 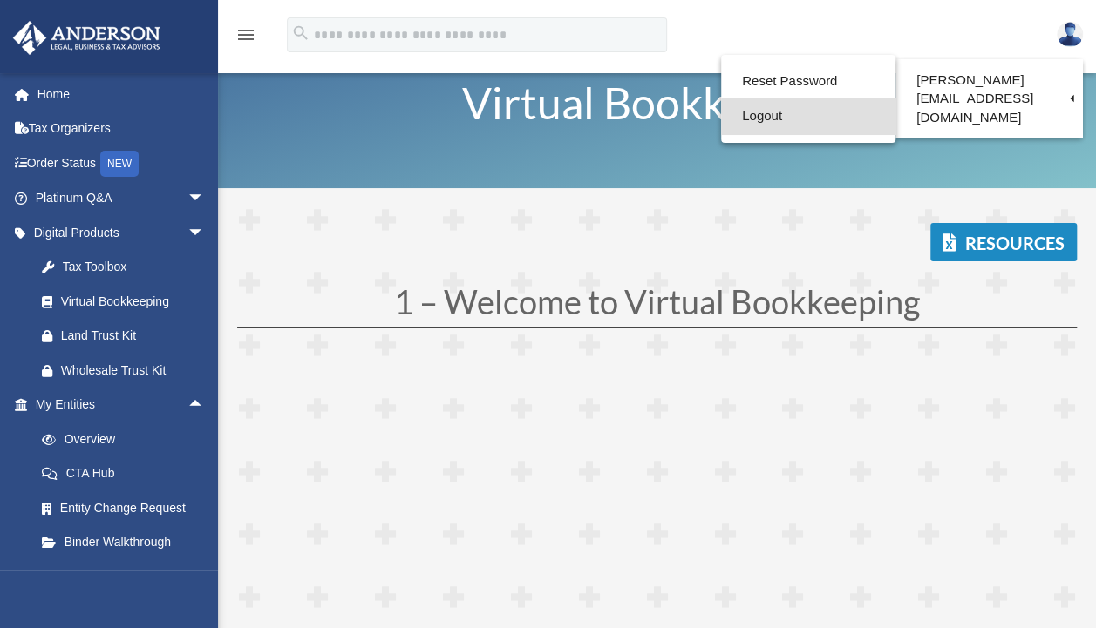 I want to click on a: Wholesale Trust Kit, so click(x=127, y=370).